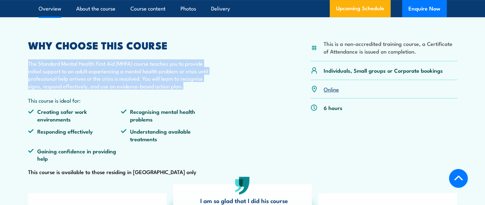  I want to click on p: This course is ideal for:, so click(121, 100).